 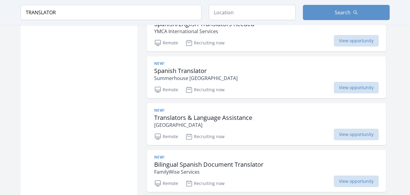 What do you see at coordinates (343, 12) in the screenshot?
I see `span: Search` at bounding box center [343, 12].